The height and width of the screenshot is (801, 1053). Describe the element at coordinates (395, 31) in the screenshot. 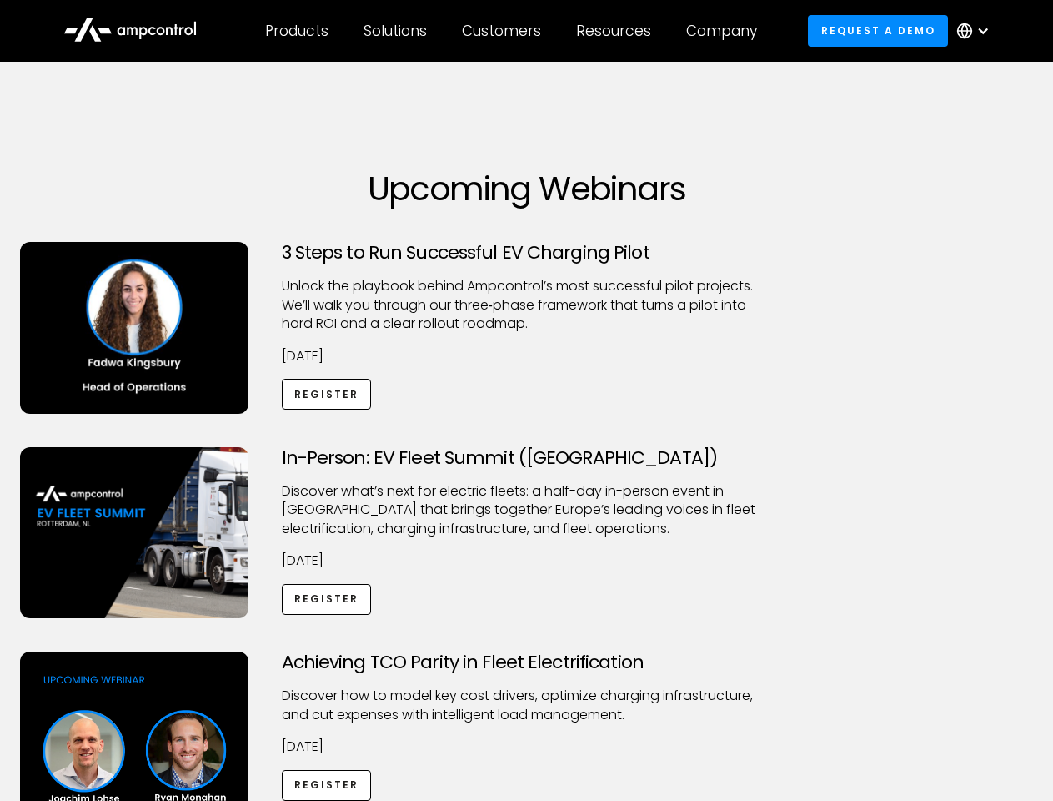

I see `div: Solutions` at that location.